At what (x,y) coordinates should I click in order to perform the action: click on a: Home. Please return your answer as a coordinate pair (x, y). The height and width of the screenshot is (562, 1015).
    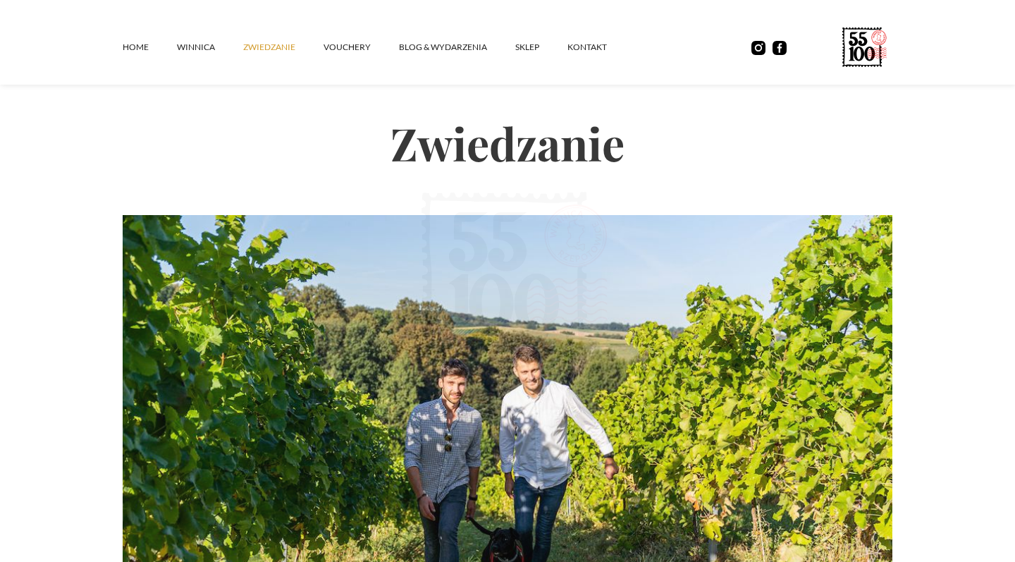
    Looking at the image, I should click on (149, 47).